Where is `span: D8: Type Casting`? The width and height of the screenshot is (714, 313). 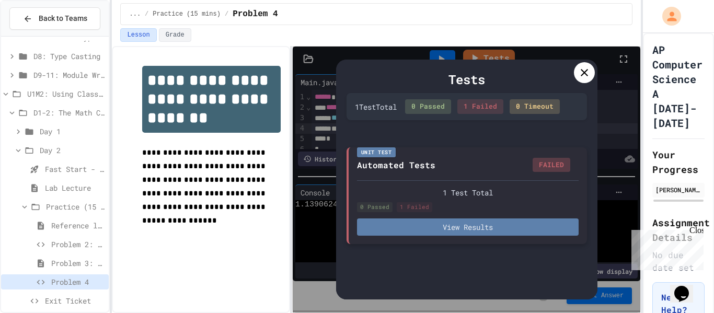 span: D8: Type Casting is located at coordinates (69, 56).